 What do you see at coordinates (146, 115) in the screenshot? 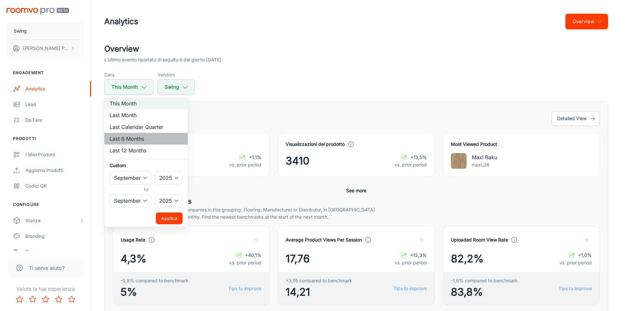
I see `li: Last Month` at bounding box center [146, 115].